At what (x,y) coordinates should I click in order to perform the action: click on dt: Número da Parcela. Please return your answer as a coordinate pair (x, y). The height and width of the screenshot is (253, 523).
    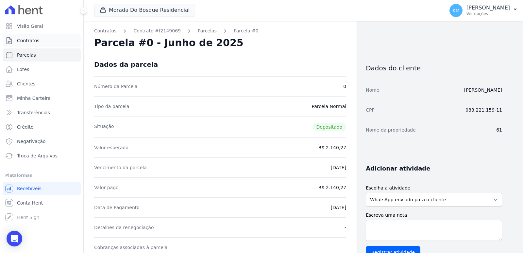
    Looking at the image, I should click on (116, 86).